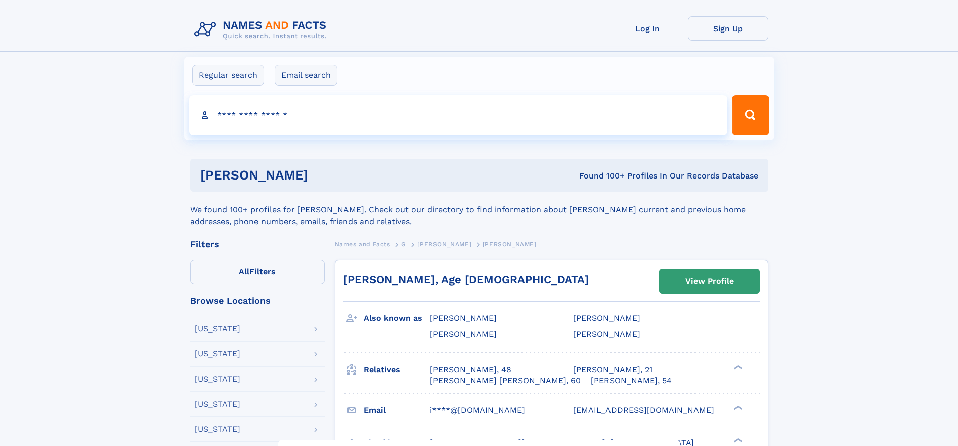 The image size is (958, 446). Describe the element at coordinates (258, 245) in the screenshot. I see `div: Filters` at that location.